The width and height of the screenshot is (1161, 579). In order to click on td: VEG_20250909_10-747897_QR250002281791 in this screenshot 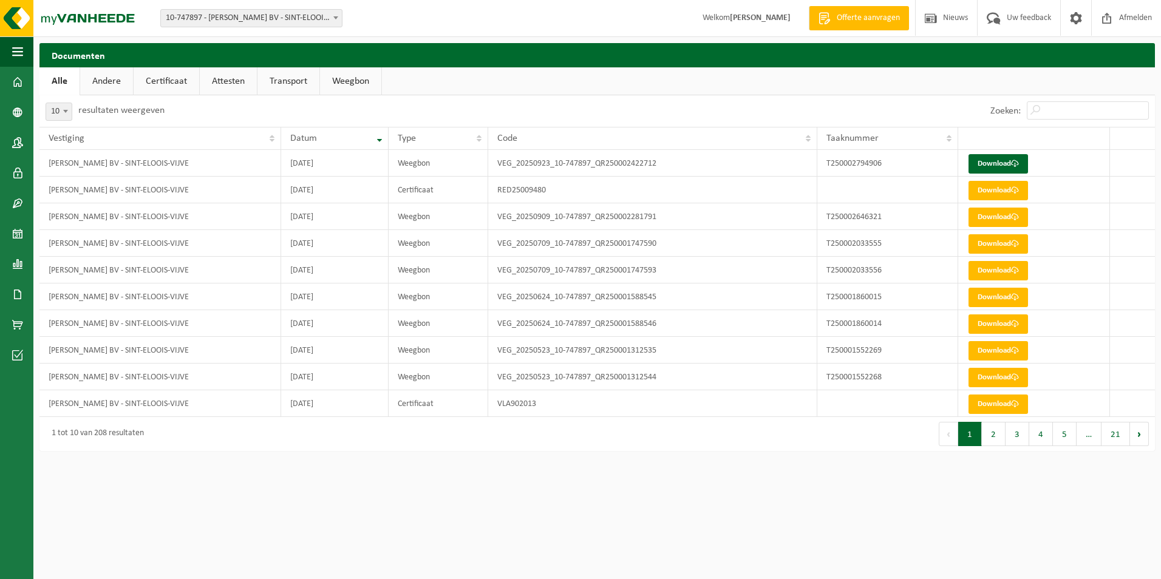, I will do `click(653, 217)`.